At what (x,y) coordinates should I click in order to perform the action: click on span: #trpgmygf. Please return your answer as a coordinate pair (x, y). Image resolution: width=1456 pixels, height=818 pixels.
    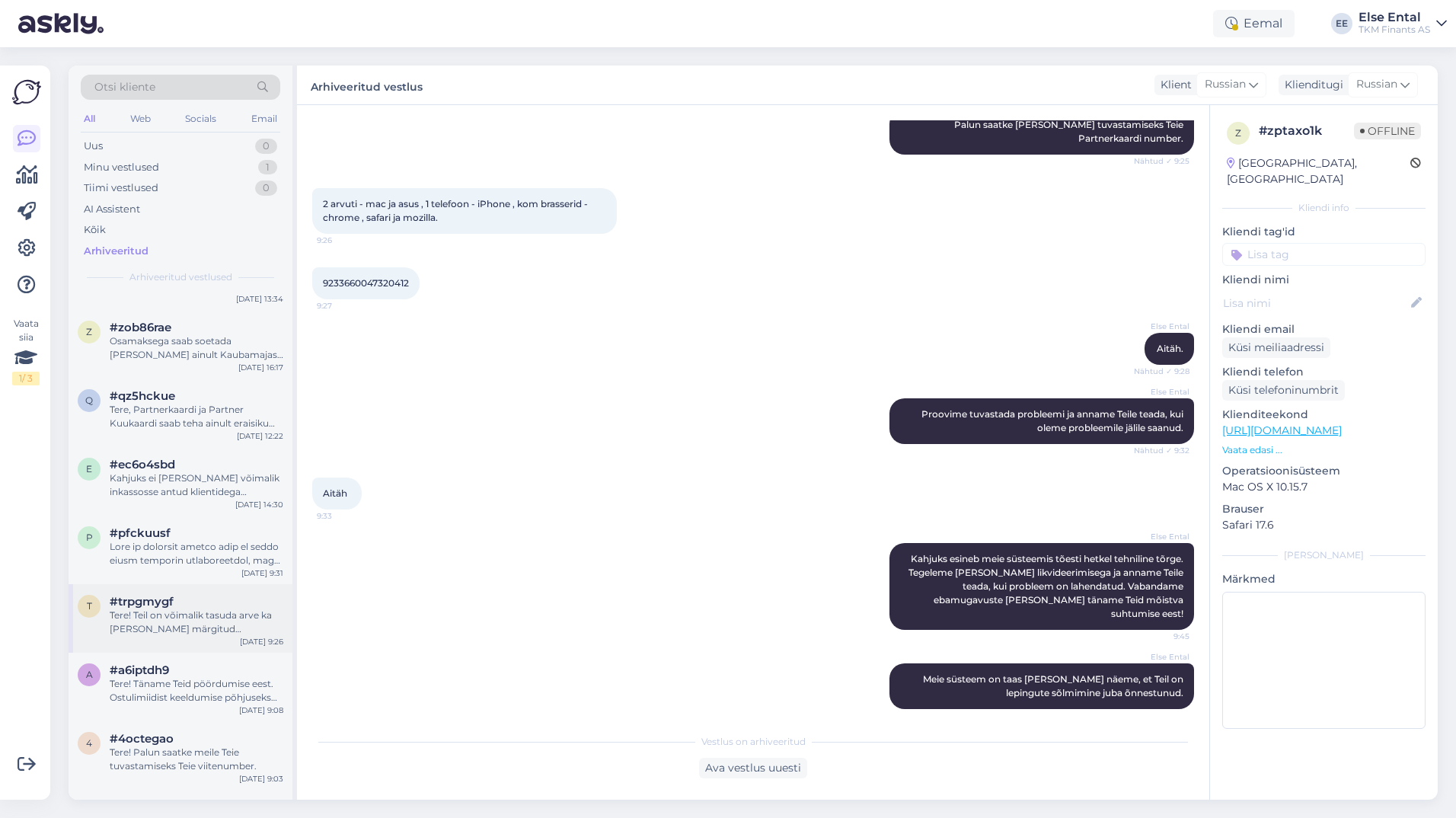
    Looking at the image, I should click on (142, 602).